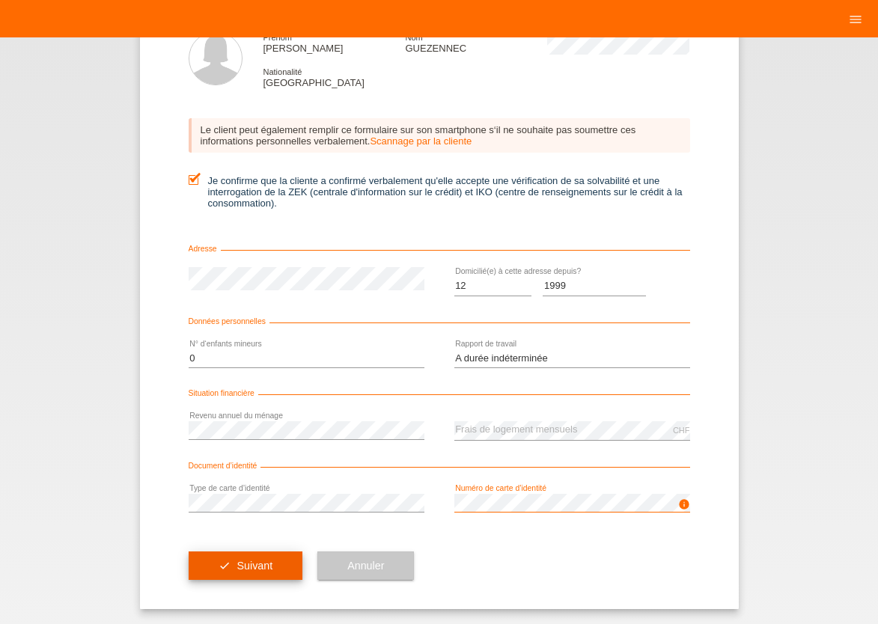 Image resolution: width=878 pixels, height=624 pixels. I want to click on span: Prénom, so click(278, 37).